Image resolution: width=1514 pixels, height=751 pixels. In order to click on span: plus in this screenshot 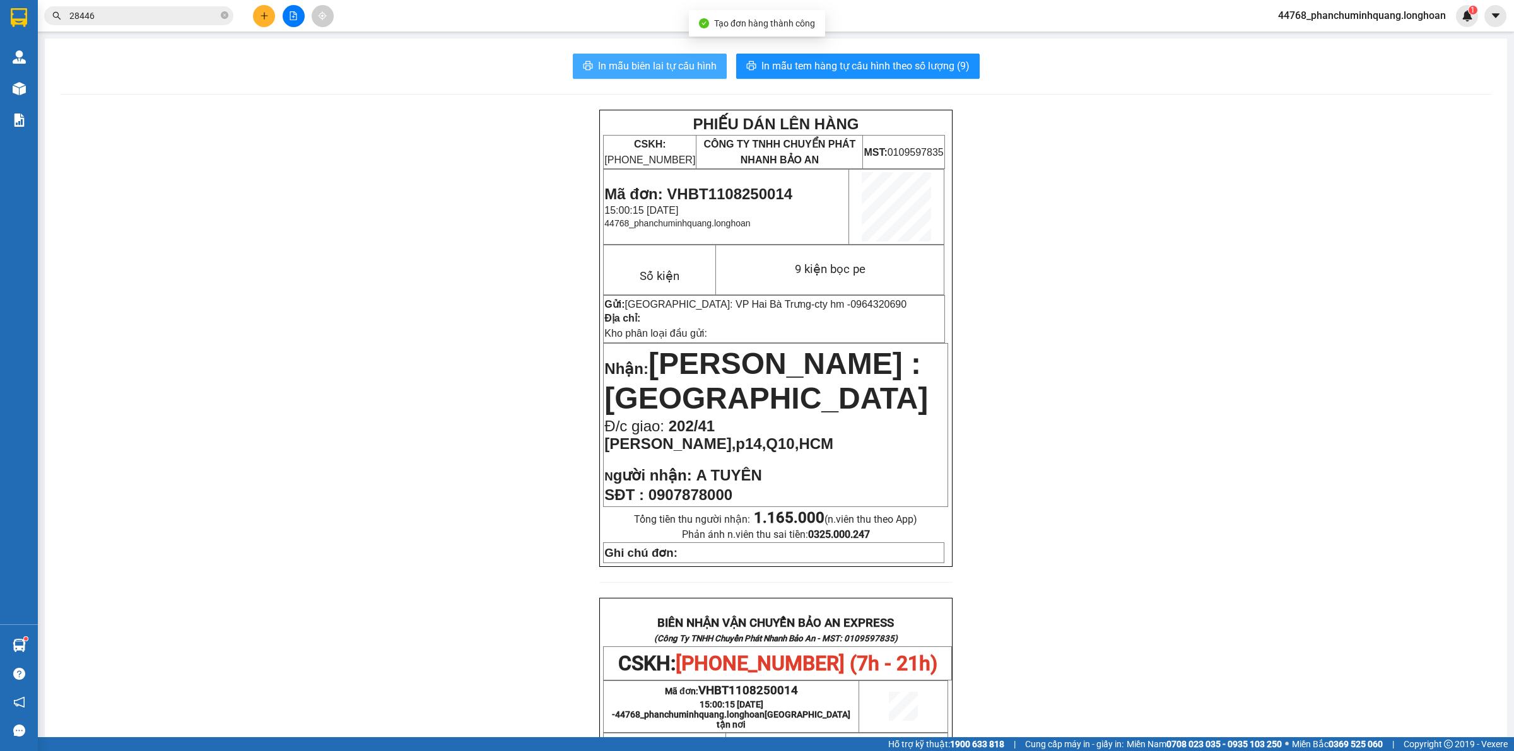, I will do `click(264, 16)`.